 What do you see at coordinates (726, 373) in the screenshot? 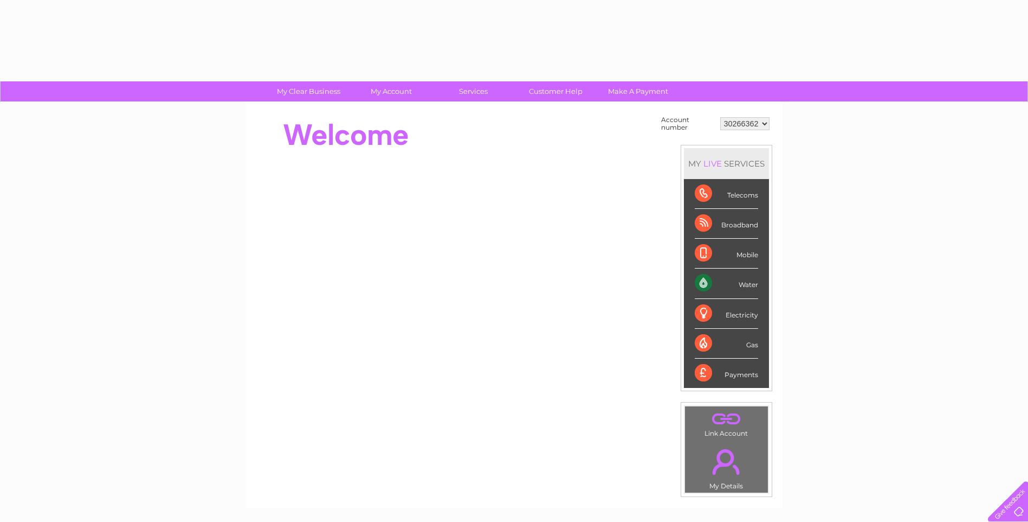
I see `div: Payments` at bounding box center [726, 373].